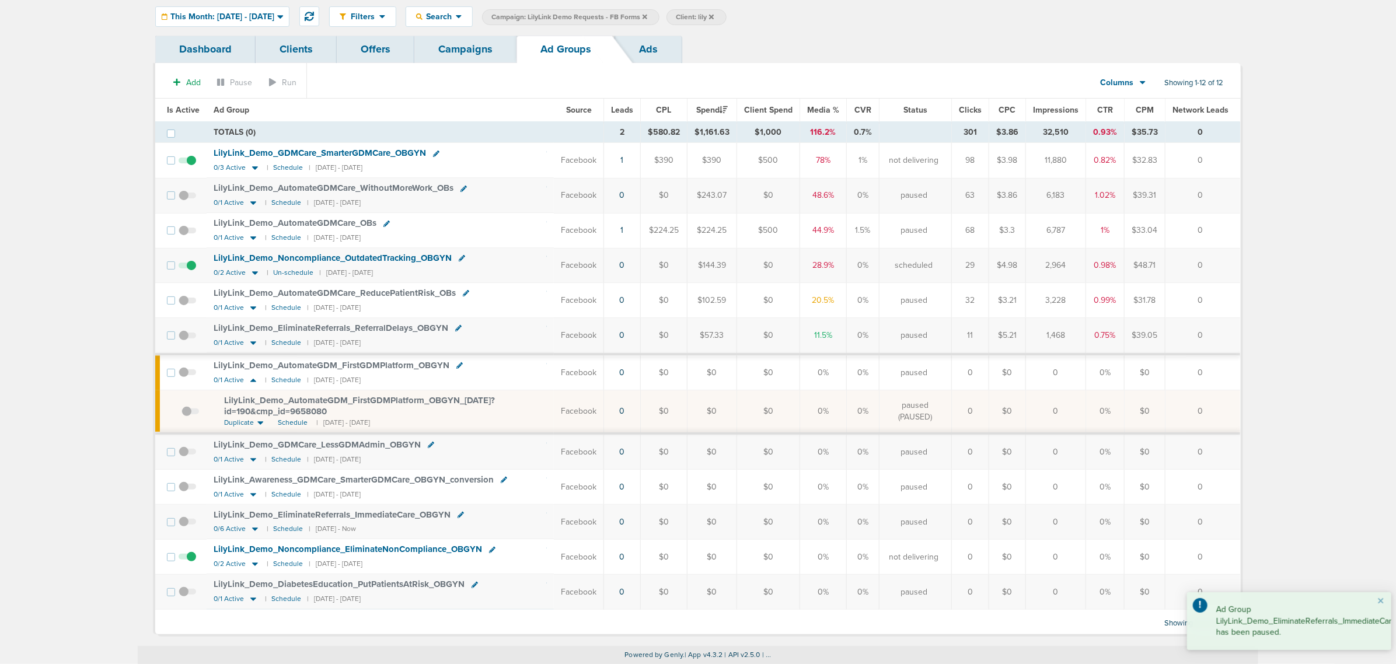  Describe the element at coordinates (769, 132) in the screenshot. I see `td: $1,000` at that location.